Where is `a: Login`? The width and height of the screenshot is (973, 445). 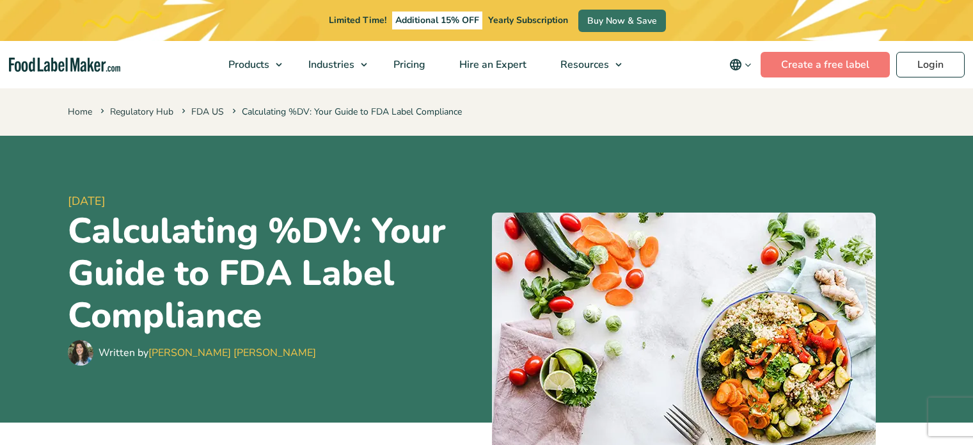
a: Login is located at coordinates (930, 65).